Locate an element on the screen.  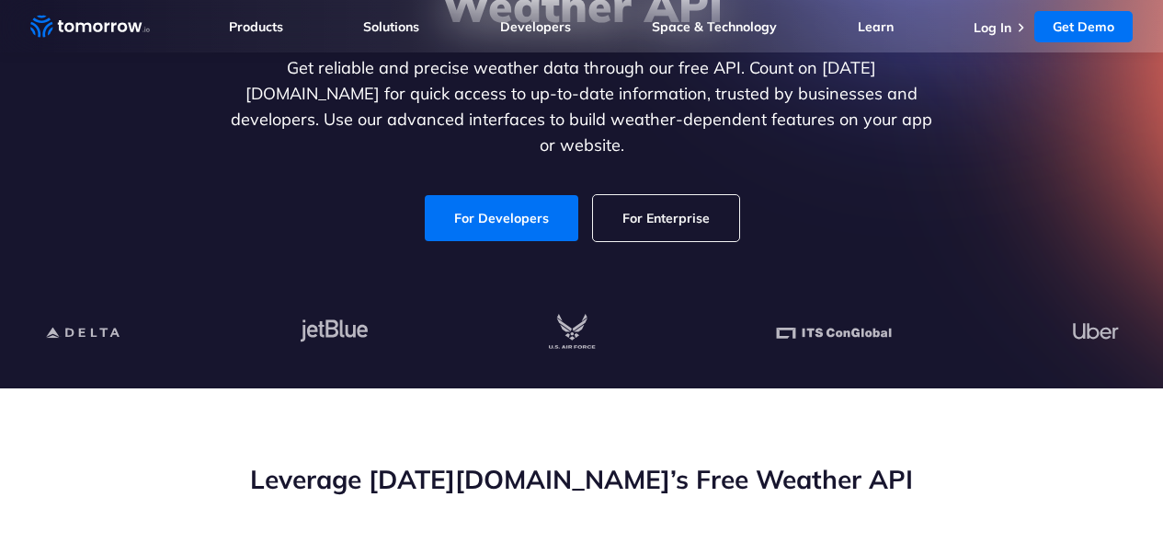
a: Space & Technology is located at coordinates (715, 27).